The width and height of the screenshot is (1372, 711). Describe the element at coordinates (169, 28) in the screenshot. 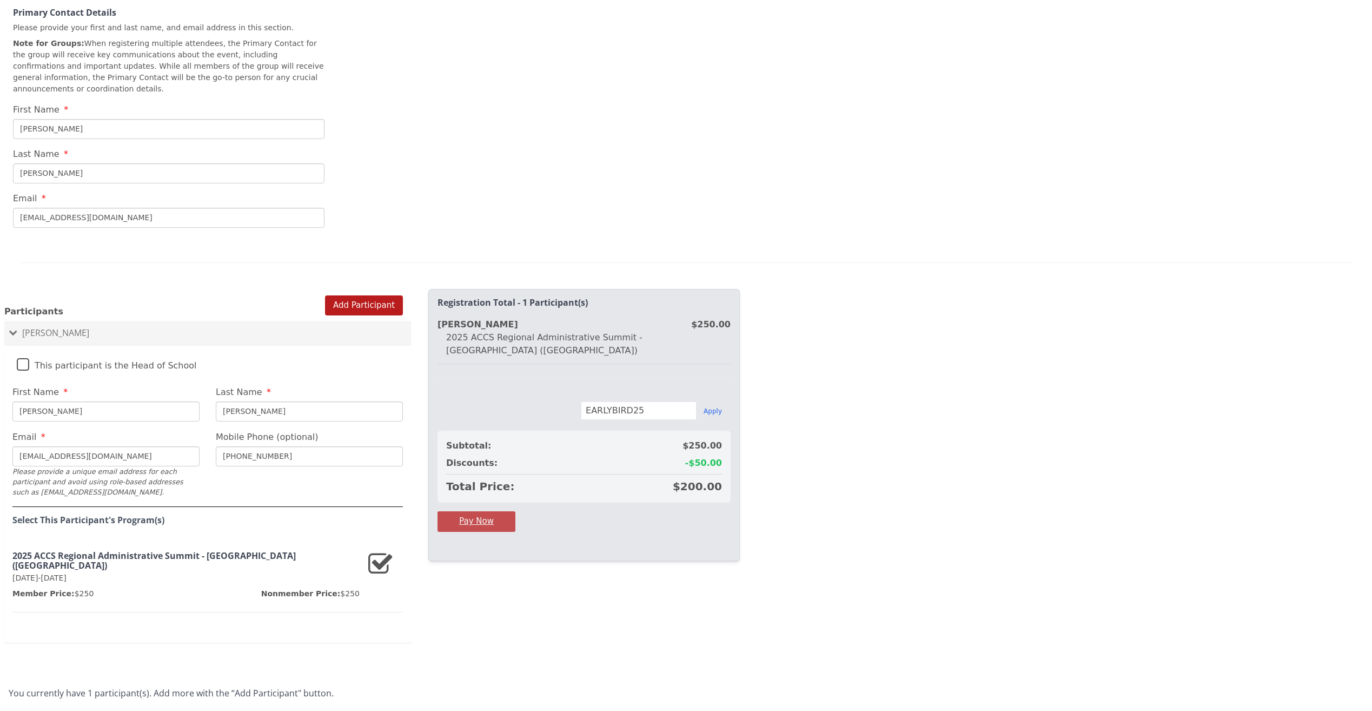

I see `p: Please provide your first and last name, and email address in this section.` at that location.